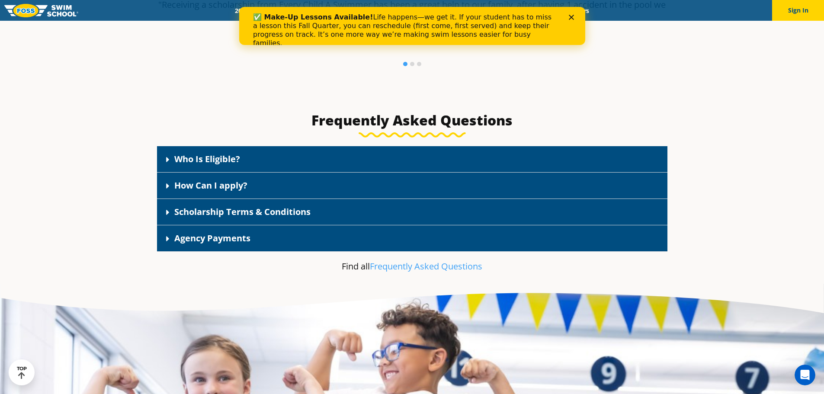 This screenshot has height=394, width=824. I want to click on div: How Can I apply?, so click(412, 186).